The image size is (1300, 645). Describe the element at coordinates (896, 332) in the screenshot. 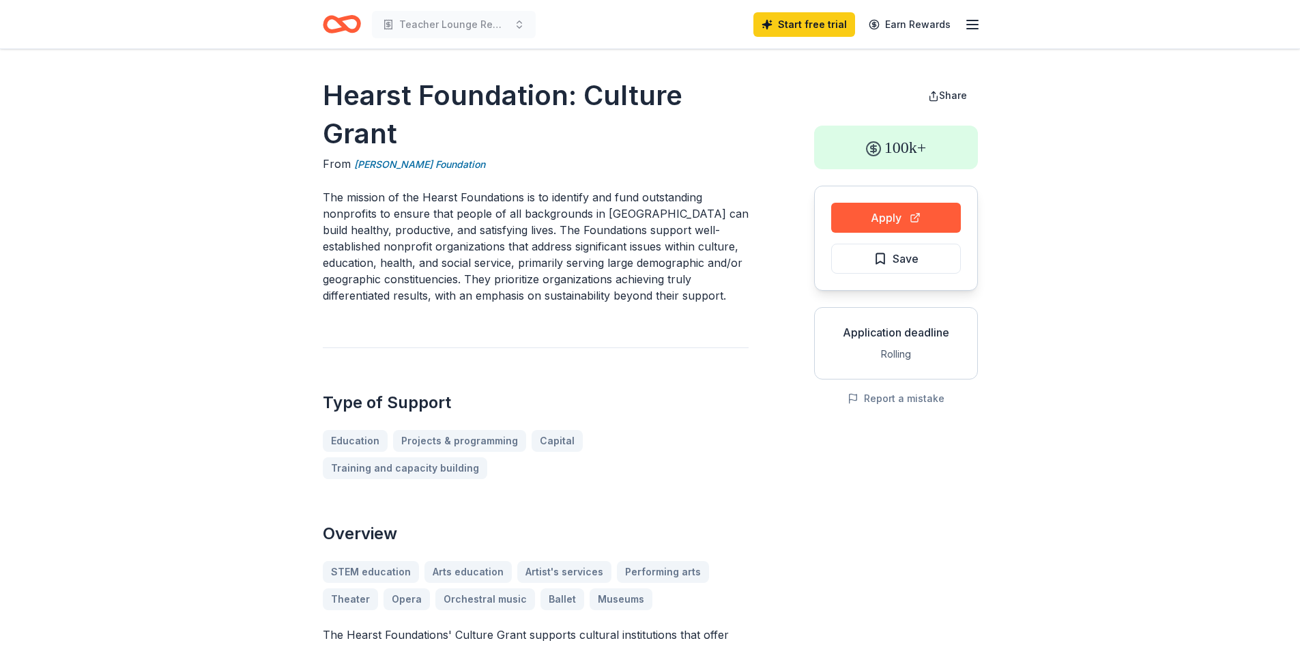

I see `div: Application deadline` at that location.